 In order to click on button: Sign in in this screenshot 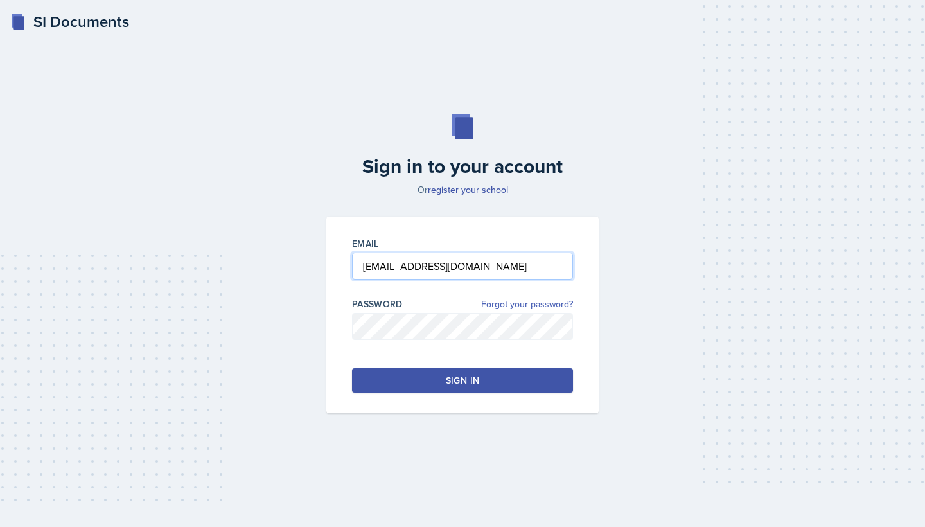, I will do `click(462, 380)`.